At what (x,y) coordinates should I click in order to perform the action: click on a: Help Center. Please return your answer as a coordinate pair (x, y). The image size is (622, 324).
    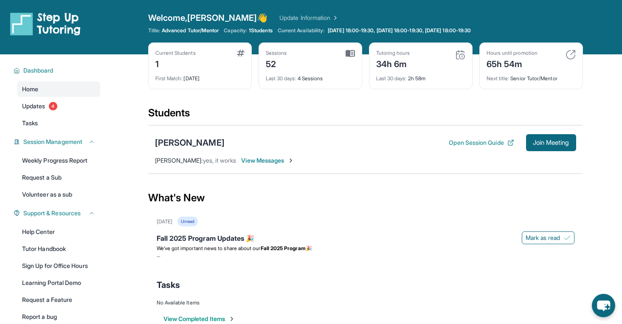
    Looking at the image, I should click on (59, 232).